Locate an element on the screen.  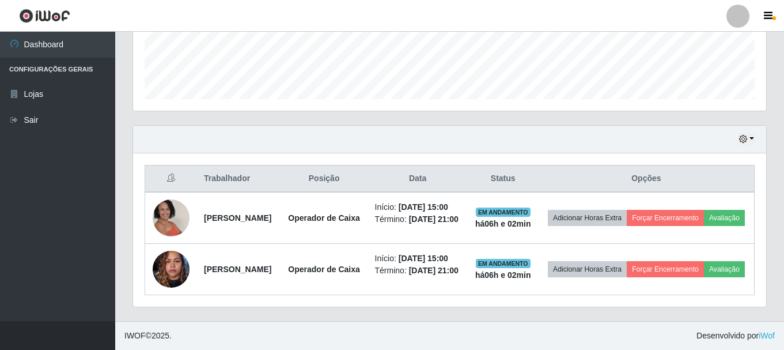
th: Status is located at coordinates (503, 179).